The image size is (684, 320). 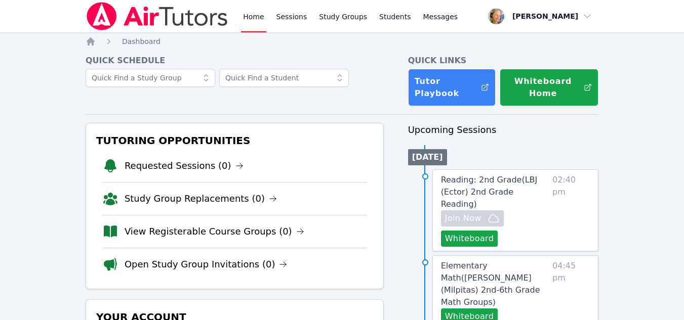 I want to click on input: Quick Find a Student, so click(x=284, y=78).